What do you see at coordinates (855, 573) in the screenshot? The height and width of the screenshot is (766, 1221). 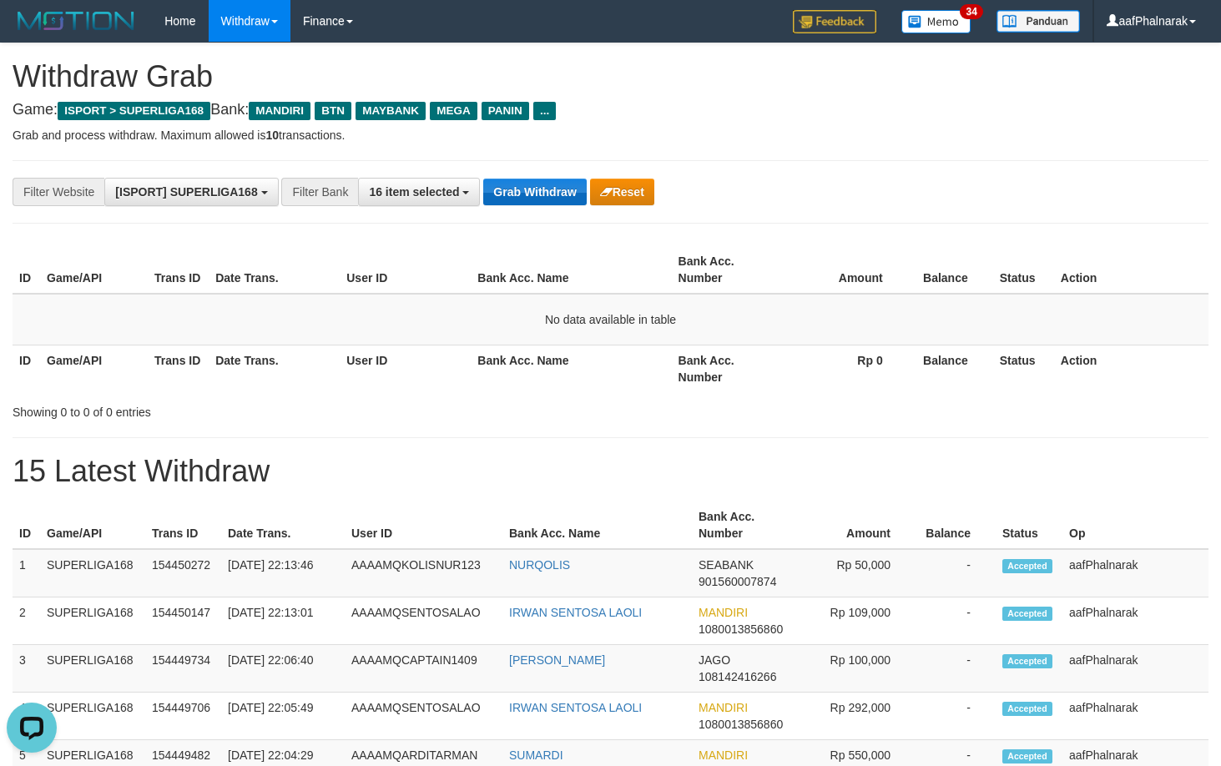 I see `td: Rp 50,000` at bounding box center [855, 573].